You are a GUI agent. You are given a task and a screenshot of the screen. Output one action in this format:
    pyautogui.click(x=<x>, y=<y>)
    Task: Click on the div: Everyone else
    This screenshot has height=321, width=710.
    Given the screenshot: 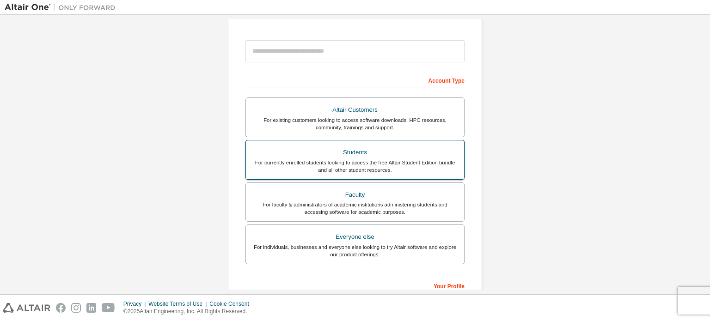 What is the action you would take?
    pyautogui.click(x=355, y=237)
    